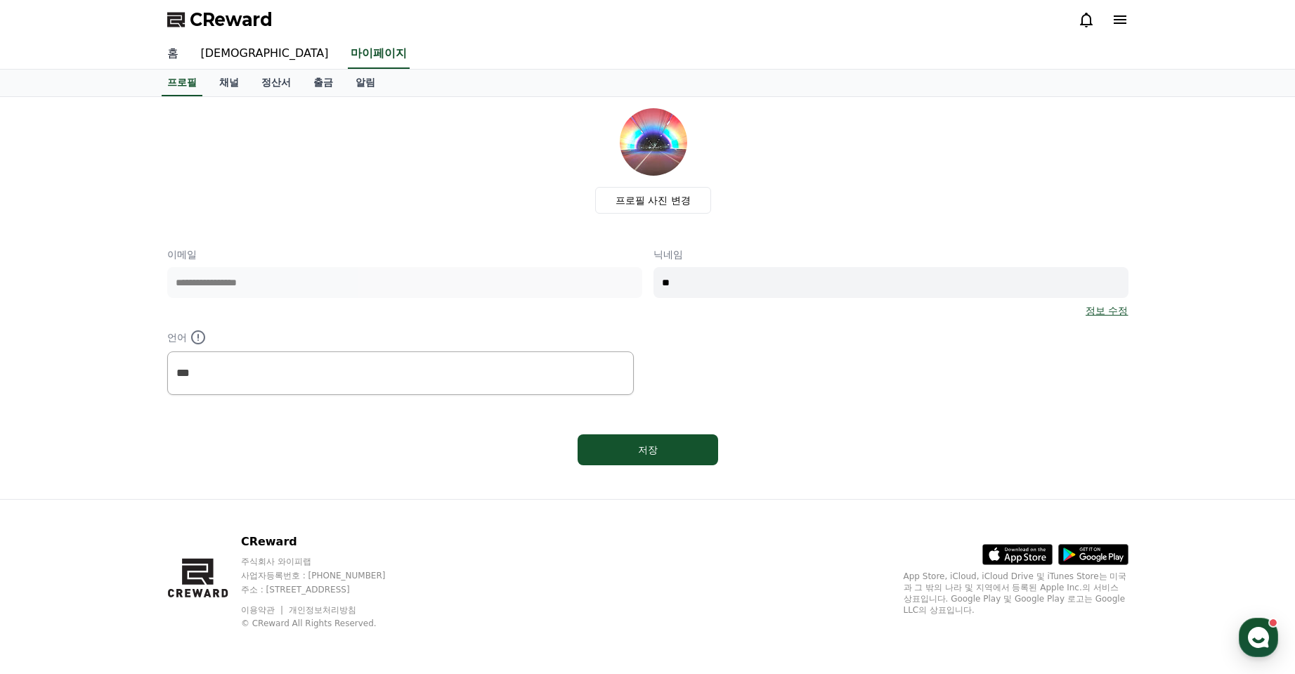 The image size is (1295, 674). Describe the element at coordinates (891, 254) in the screenshot. I see `p: 닉네임` at that location.